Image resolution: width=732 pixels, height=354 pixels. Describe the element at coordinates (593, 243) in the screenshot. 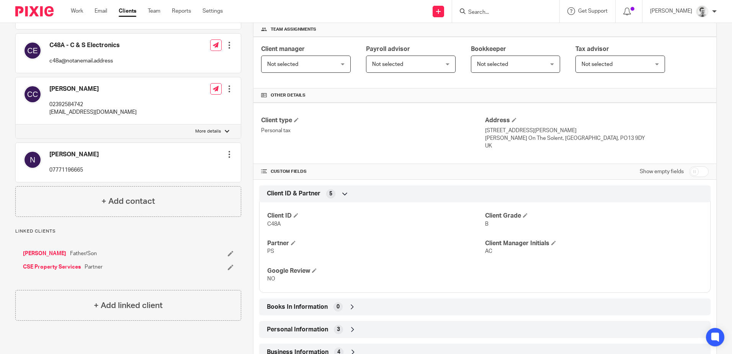

I see `h4: Client Manager Initials` at that location.